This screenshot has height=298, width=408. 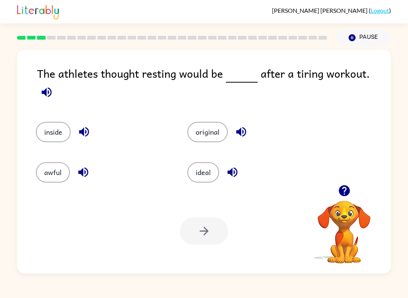 What do you see at coordinates (344, 227) in the screenshot?
I see `video: Your browser must support playing .mp4 files to use Literably. Please try using another browser.` at bounding box center [344, 227].